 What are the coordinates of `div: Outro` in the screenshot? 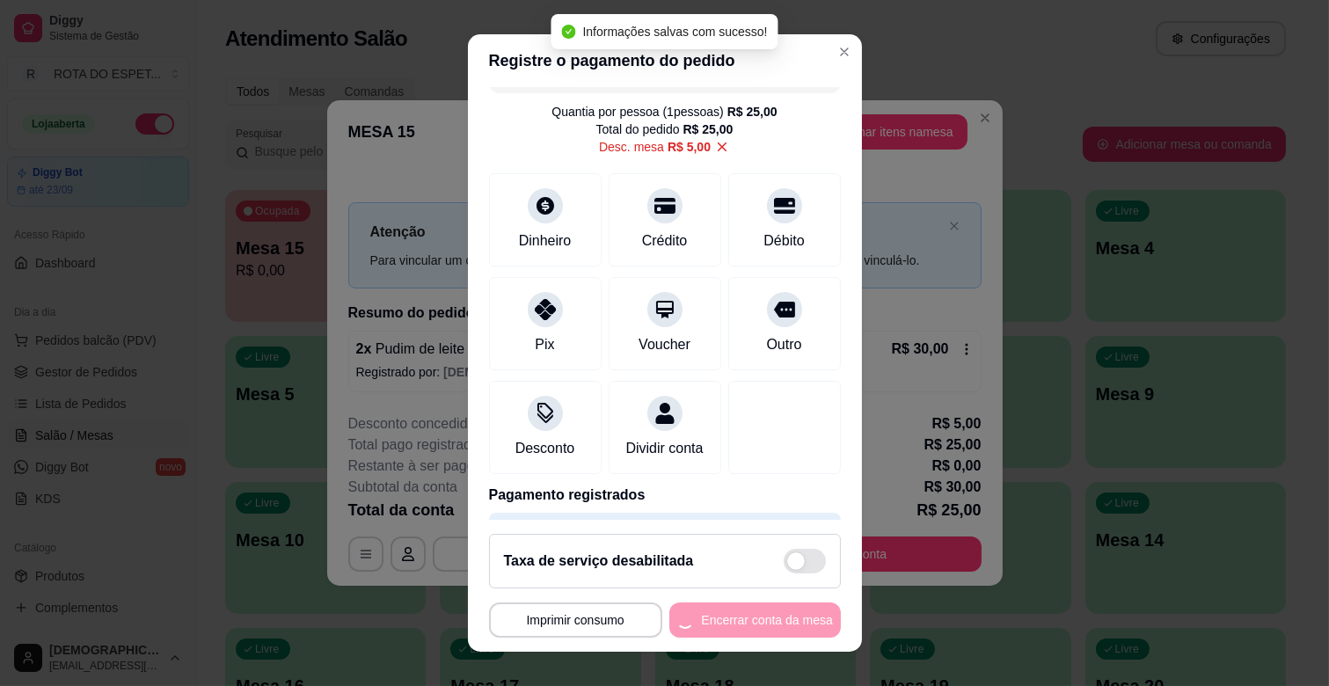 It's located at (784, 345).